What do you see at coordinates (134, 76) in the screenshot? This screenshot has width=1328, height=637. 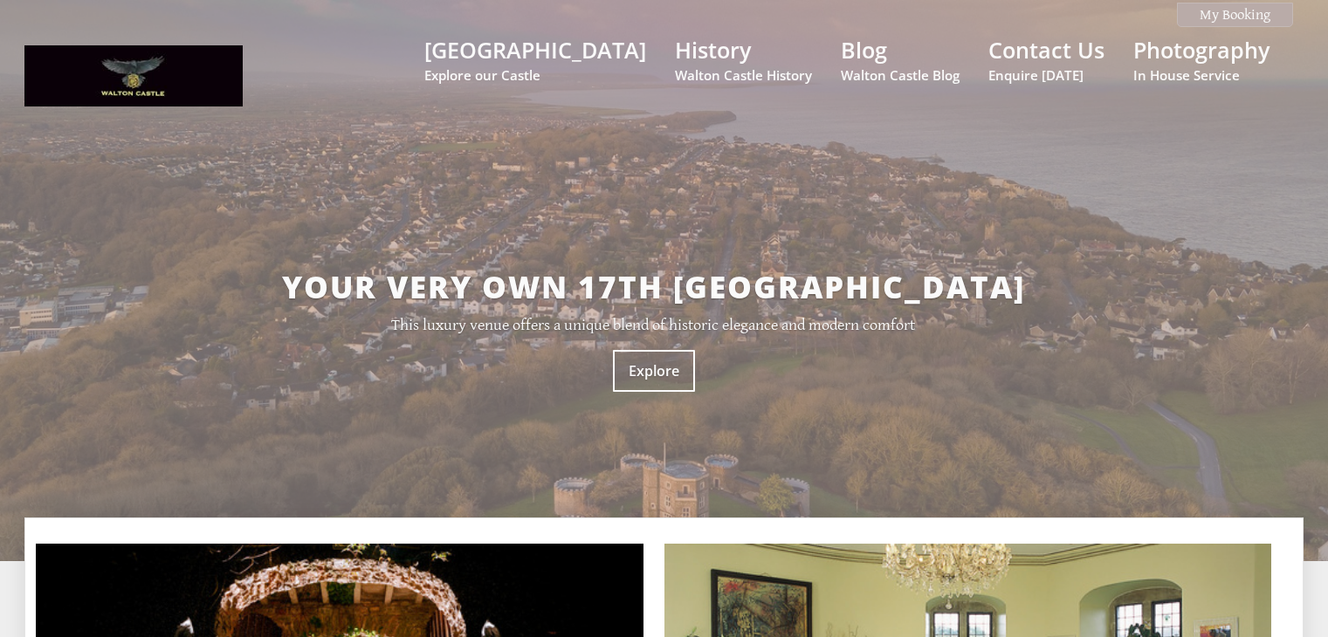 I see `img: Walton Castle` at bounding box center [134, 76].